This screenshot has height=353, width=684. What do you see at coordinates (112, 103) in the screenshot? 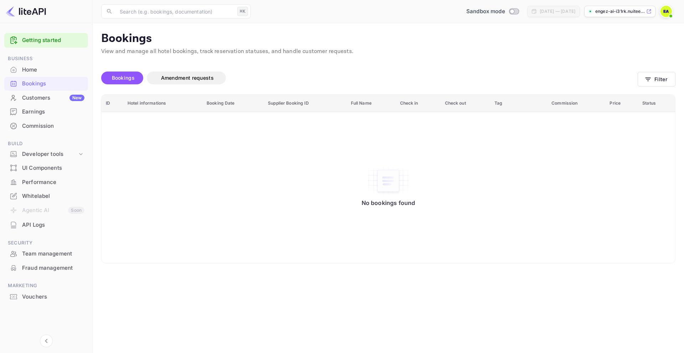
I see `th: ID` at bounding box center [112, 103].